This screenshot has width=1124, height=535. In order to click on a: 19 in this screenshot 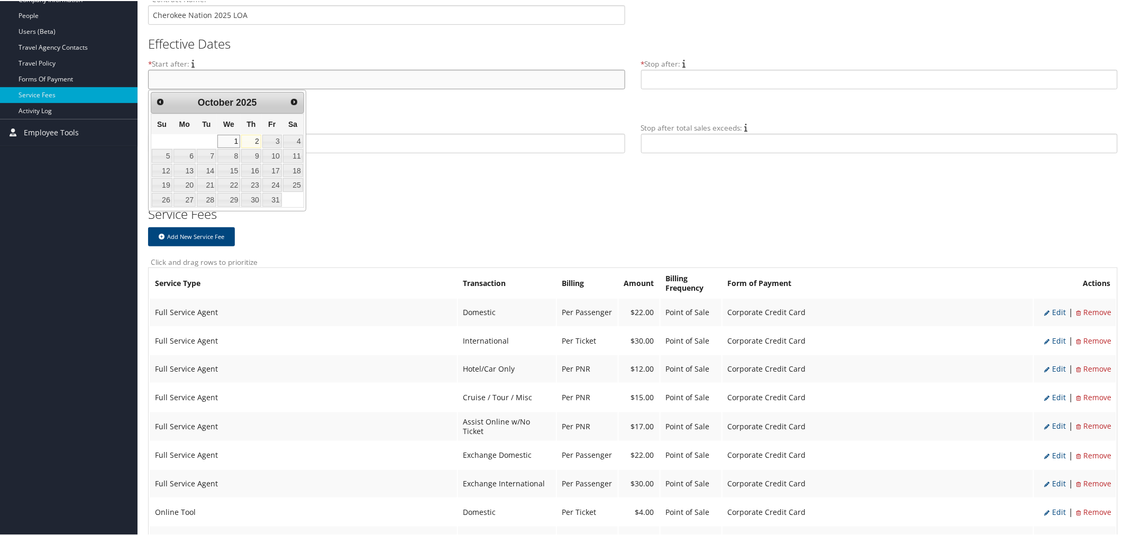, I will do `click(162, 184)`.